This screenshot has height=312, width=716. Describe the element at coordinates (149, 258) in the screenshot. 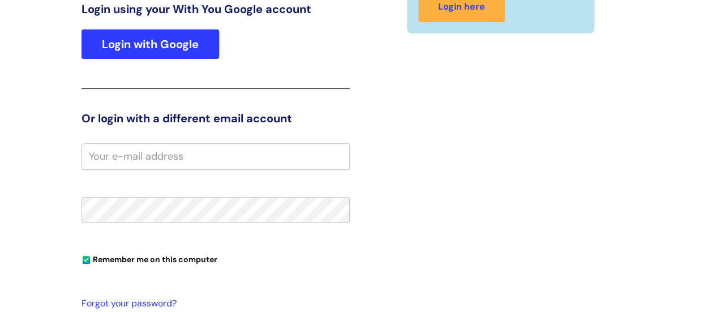

I see `label: Remember me on this computer` at that location.